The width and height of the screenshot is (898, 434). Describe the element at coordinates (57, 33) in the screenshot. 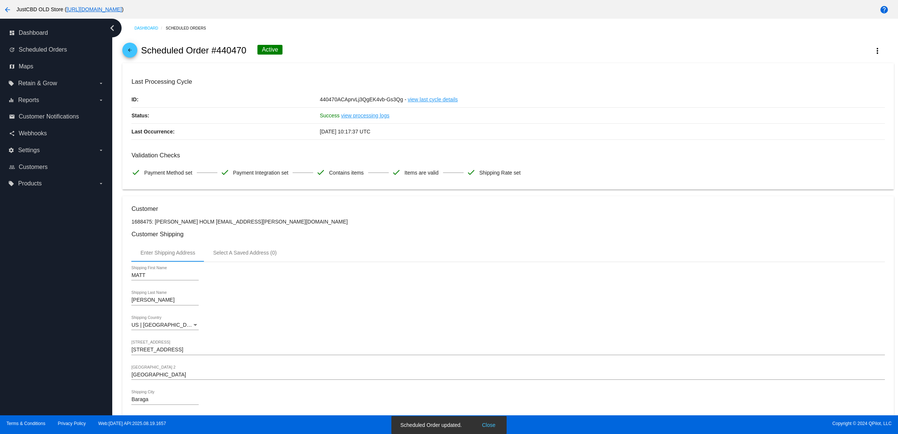

I see `a: dashboard Dashboard` at that location.